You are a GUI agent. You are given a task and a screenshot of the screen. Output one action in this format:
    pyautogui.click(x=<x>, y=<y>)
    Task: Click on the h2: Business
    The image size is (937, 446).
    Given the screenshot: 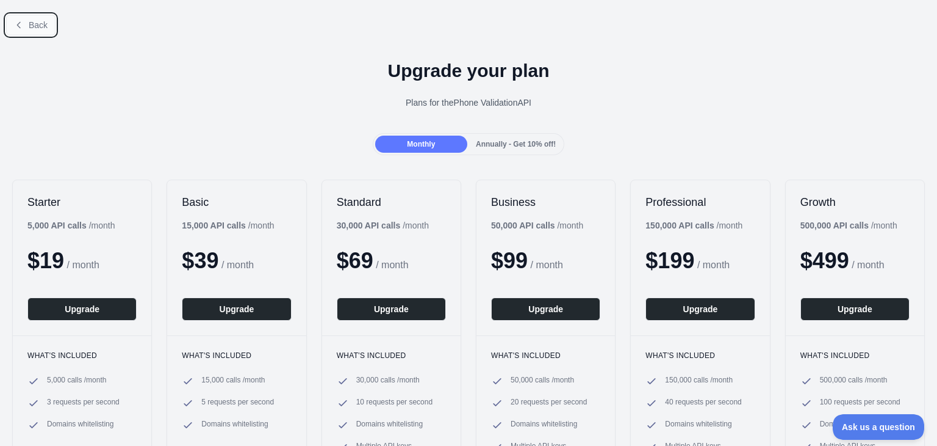 What is the action you would take?
    pyautogui.click(x=546, y=202)
    